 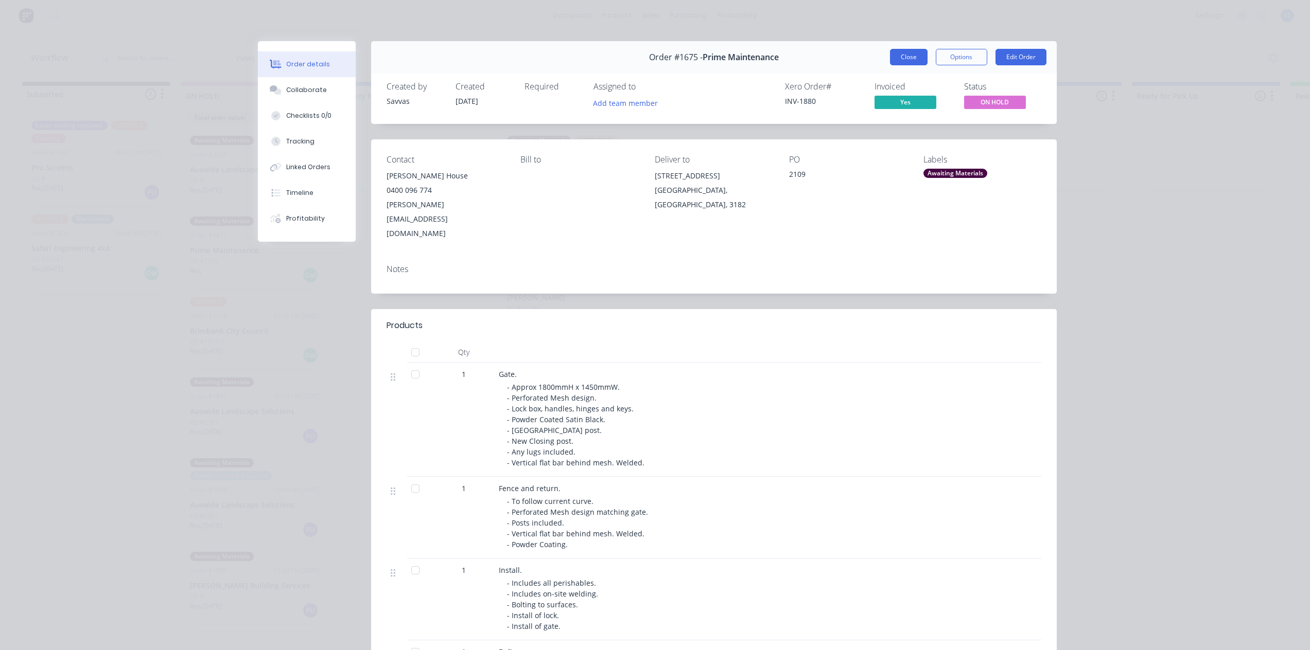 What do you see at coordinates (713, 160) in the screenshot?
I see `div: Deliver to` at bounding box center [713, 160].